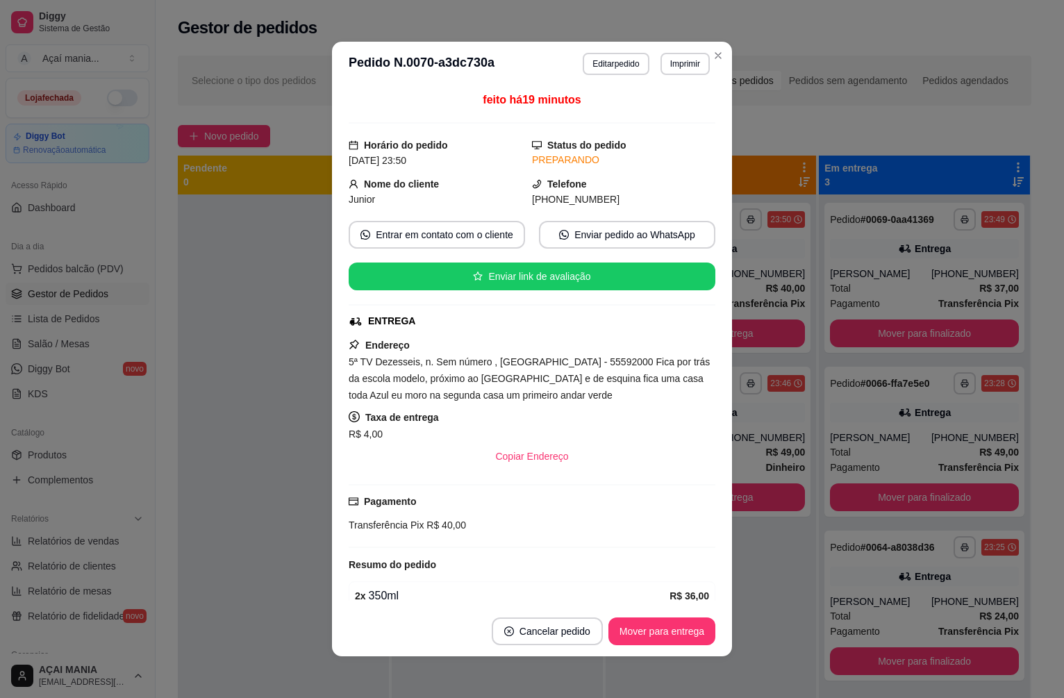  I want to click on div: 350ml, so click(512, 596).